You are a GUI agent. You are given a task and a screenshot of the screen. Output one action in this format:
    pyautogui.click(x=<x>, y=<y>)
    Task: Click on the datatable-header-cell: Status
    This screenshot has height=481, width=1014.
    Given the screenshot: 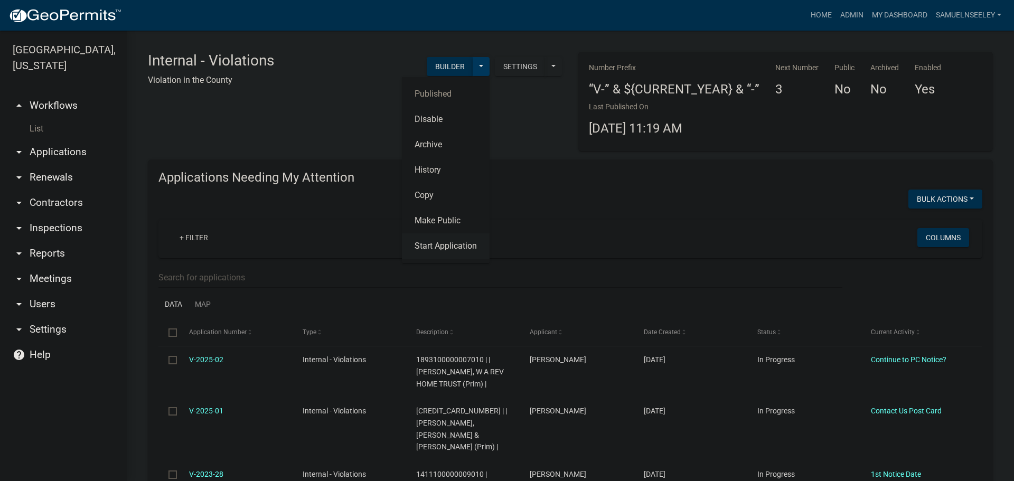 What is the action you would take?
    pyautogui.click(x=804, y=333)
    